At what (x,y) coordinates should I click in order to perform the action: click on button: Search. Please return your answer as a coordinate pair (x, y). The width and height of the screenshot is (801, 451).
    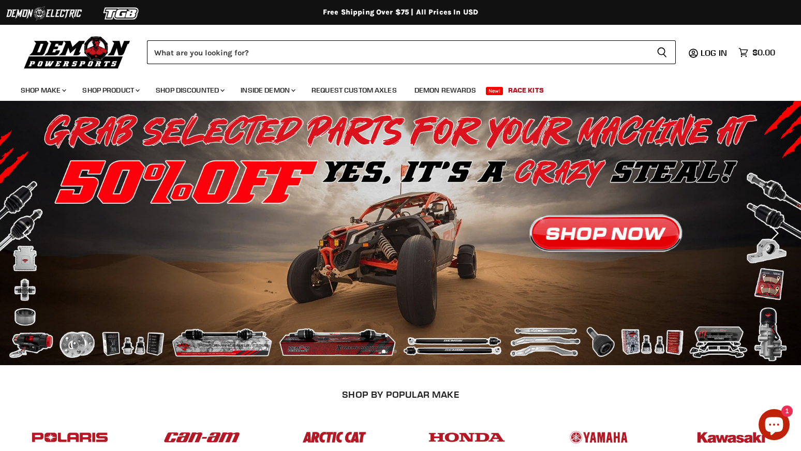
    Looking at the image, I should click on (662, 52).